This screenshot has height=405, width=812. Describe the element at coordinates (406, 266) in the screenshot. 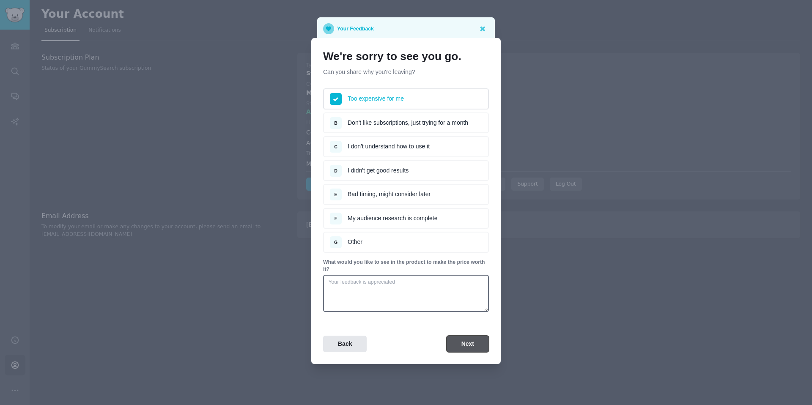

I see `p: What would you like to see in the product to make the price worth it?` at that location.